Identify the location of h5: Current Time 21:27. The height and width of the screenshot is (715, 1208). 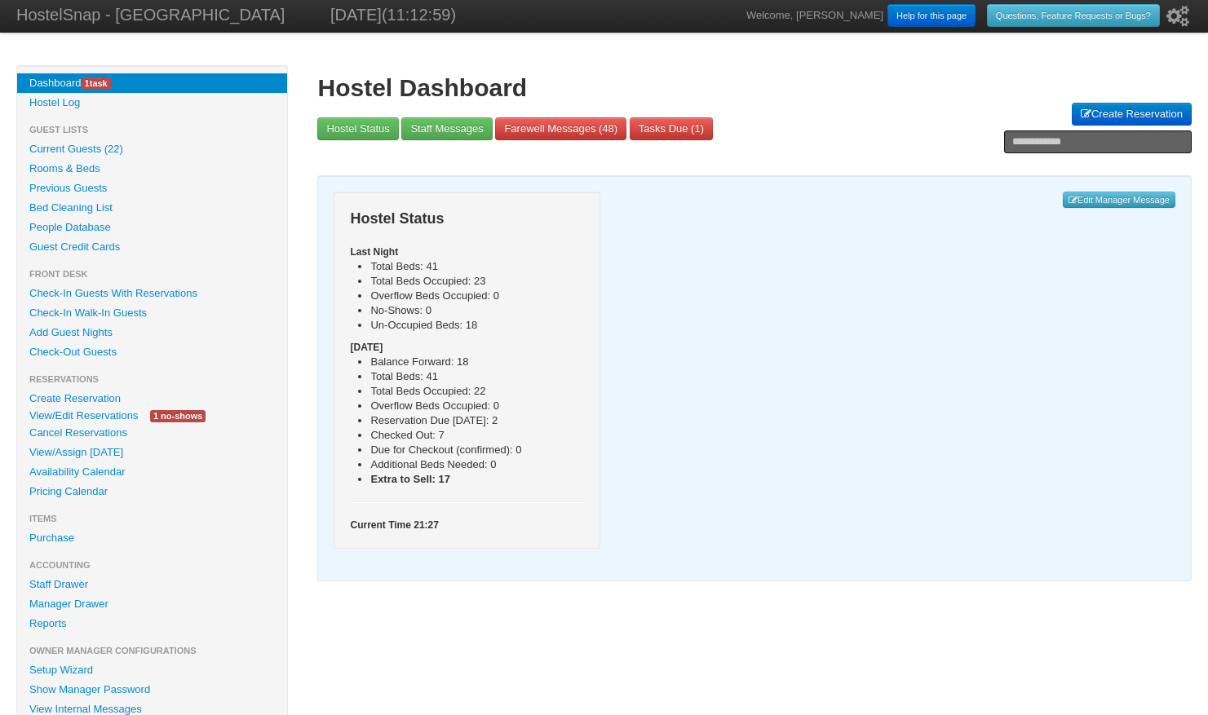
(467, 525).